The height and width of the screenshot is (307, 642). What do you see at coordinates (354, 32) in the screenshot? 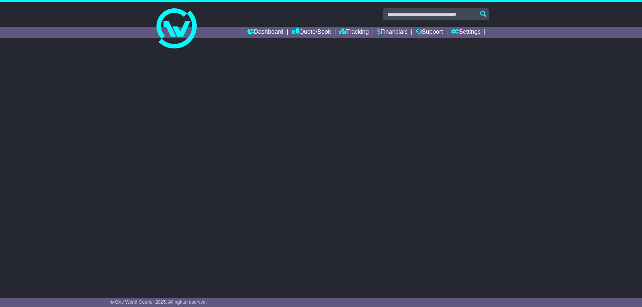
I see `a: Tracking` at bounding box center [354, 32].